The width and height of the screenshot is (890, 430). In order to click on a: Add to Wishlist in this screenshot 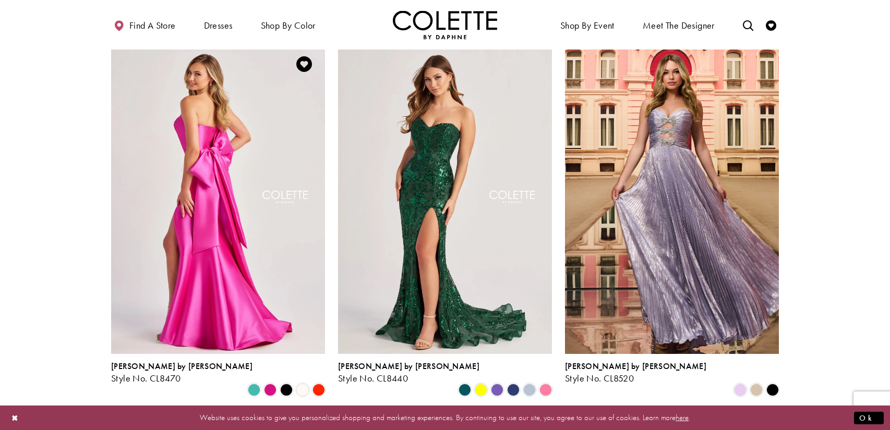, I will do `click(304, 64)`.